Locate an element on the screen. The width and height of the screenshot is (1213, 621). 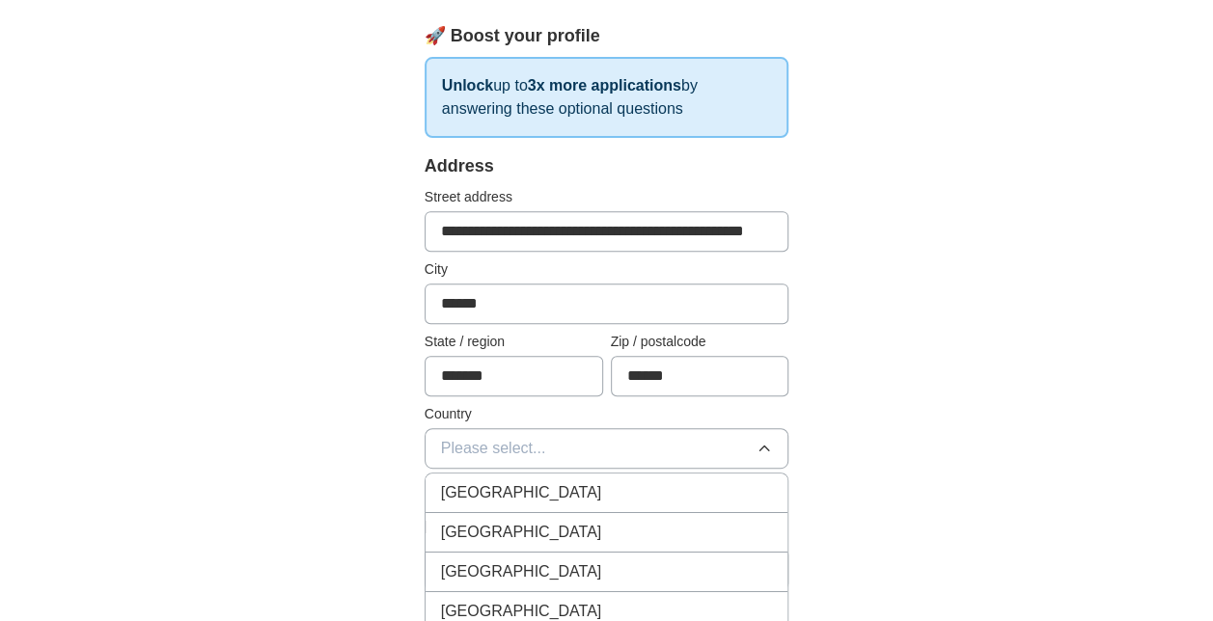
label: State / region is located at coordinates (513, 342).